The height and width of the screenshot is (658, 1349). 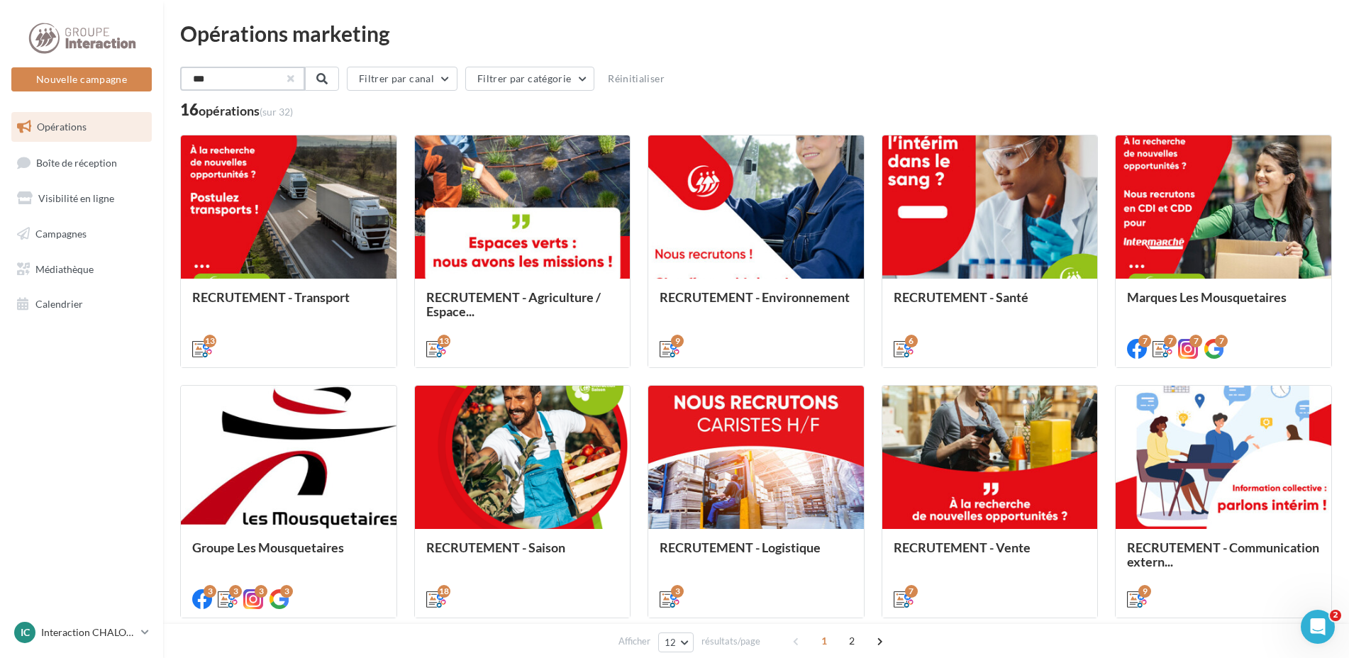 What do you see at coordinates (676, 643) in the screenshot?
I see `button: 12` at bounding box center [676, 643].